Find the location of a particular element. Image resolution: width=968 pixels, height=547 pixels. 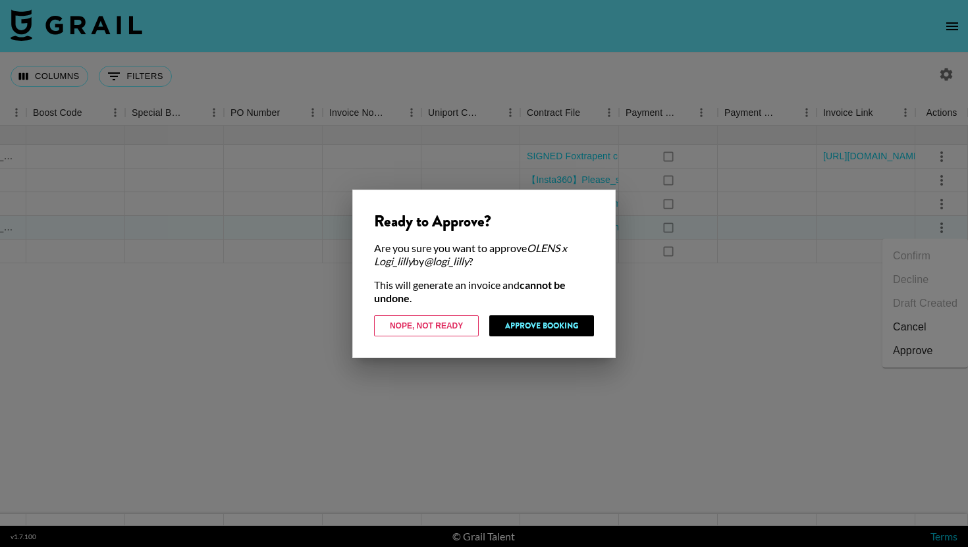

div: This will generate an invoice and . is located at coordinates (484, 292).